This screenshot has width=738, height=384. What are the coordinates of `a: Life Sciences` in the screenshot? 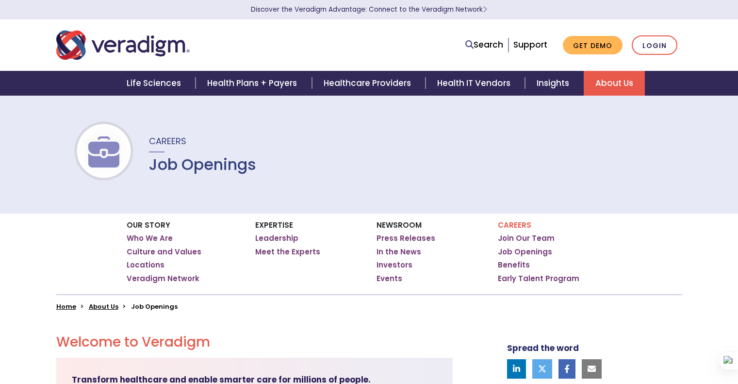 It's located at (155, 83).